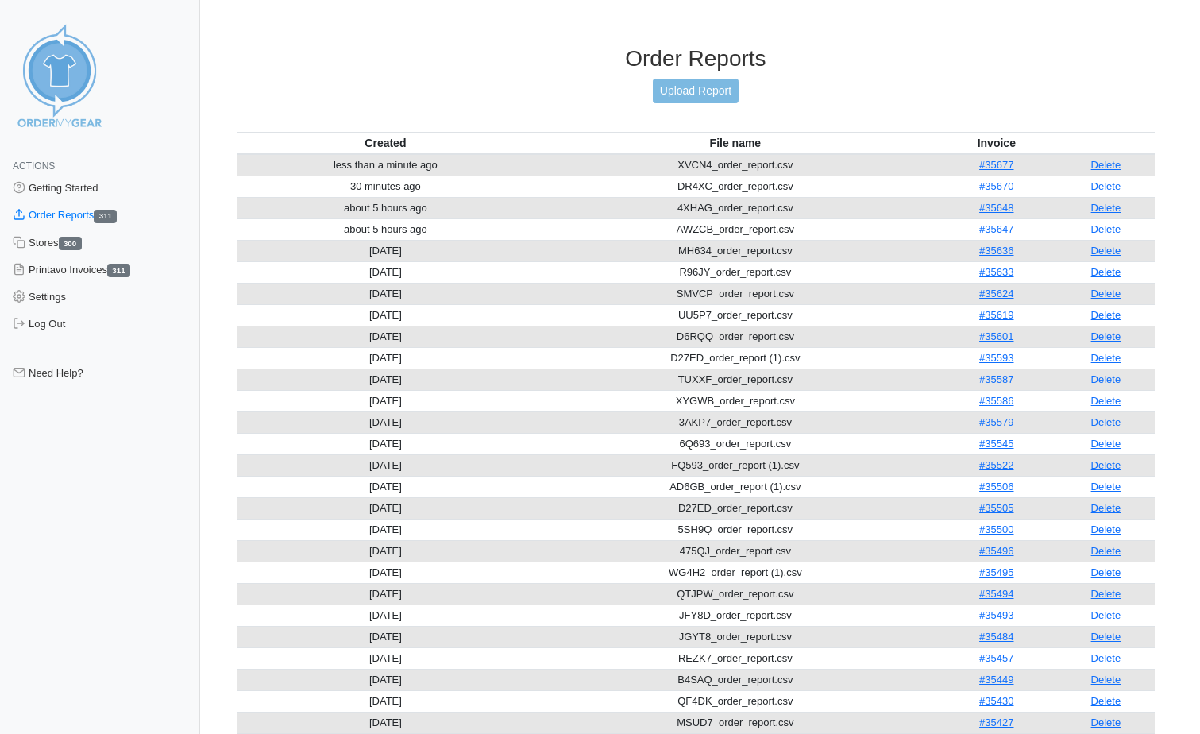 Image resolution: width=1200 pixels, height=734 pixels. I want to click on td: MH634_order_report.csv, so click(735, 250).